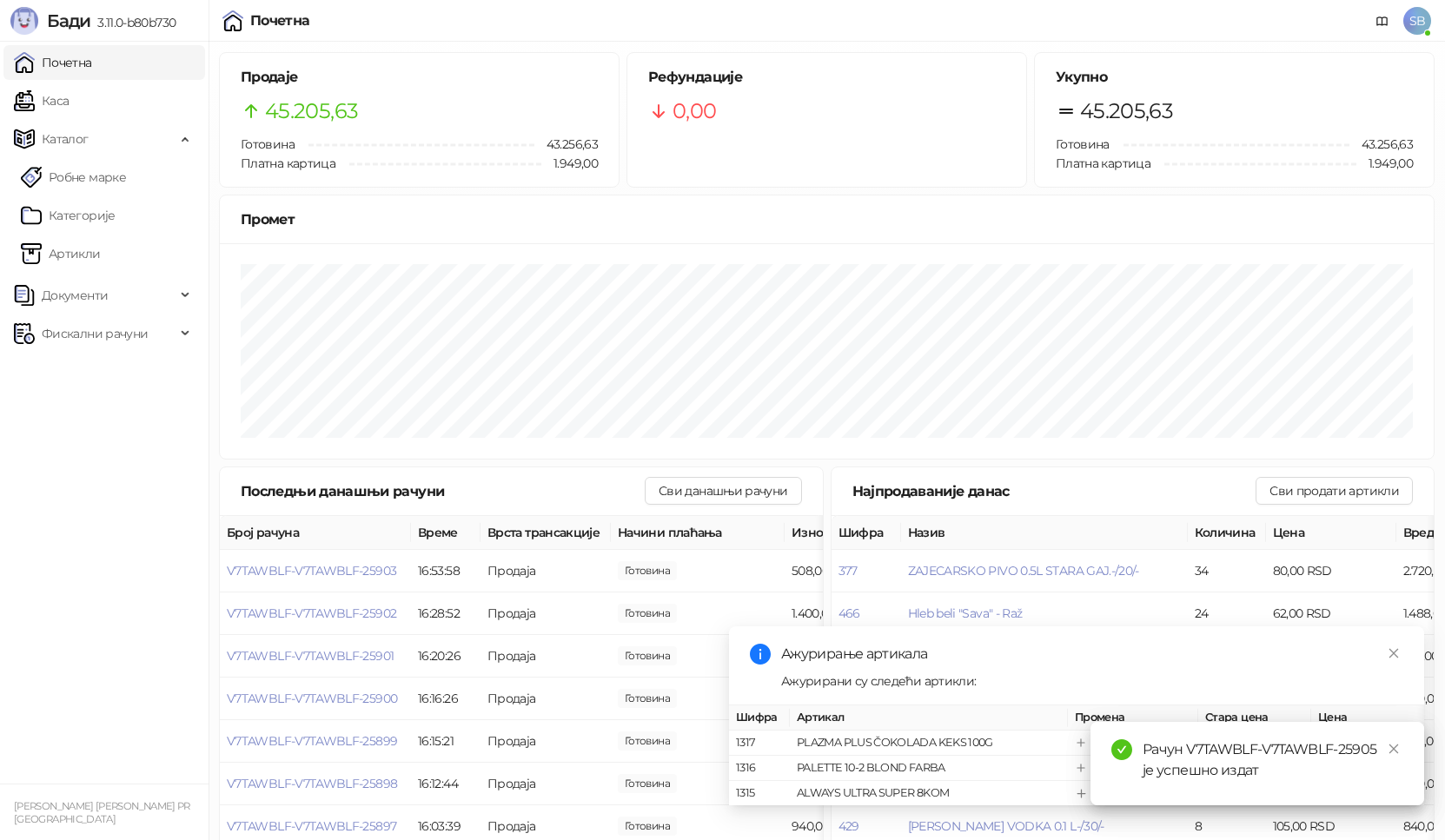  I want to click on span: V7TAWBLF-V7TAWBLF-25899, so click(312, 741).